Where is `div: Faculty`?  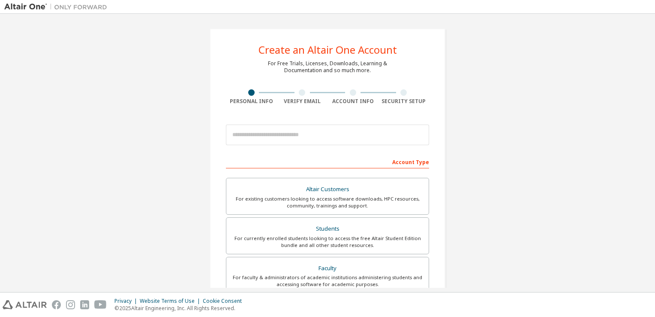 div: Faculty is located at coordinates (328, 268).